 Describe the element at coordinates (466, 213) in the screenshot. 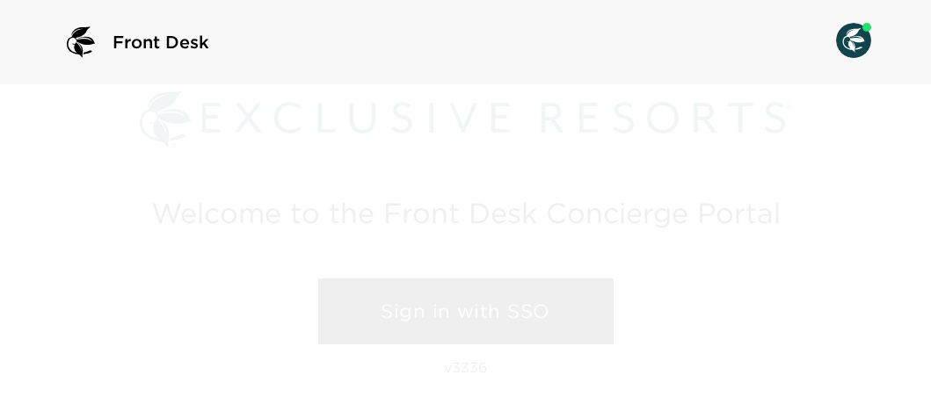

I see `h2: Welcome to the Front Desk Concierge Portal` at that location.